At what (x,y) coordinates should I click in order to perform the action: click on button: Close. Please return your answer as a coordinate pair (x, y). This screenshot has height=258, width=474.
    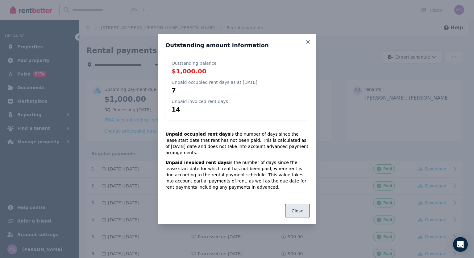
    Looking at the image, I should click on (297, 211).